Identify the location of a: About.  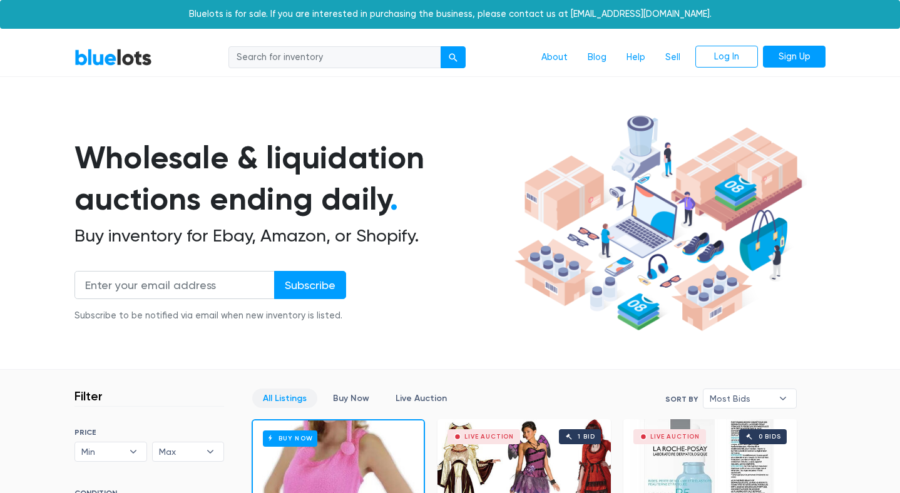
(554, 58).